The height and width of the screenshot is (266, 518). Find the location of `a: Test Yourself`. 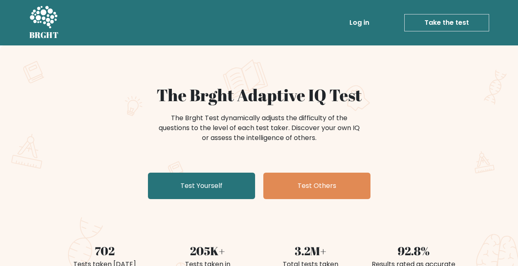

a: Test Yourself is located at coordinates (202, 186).